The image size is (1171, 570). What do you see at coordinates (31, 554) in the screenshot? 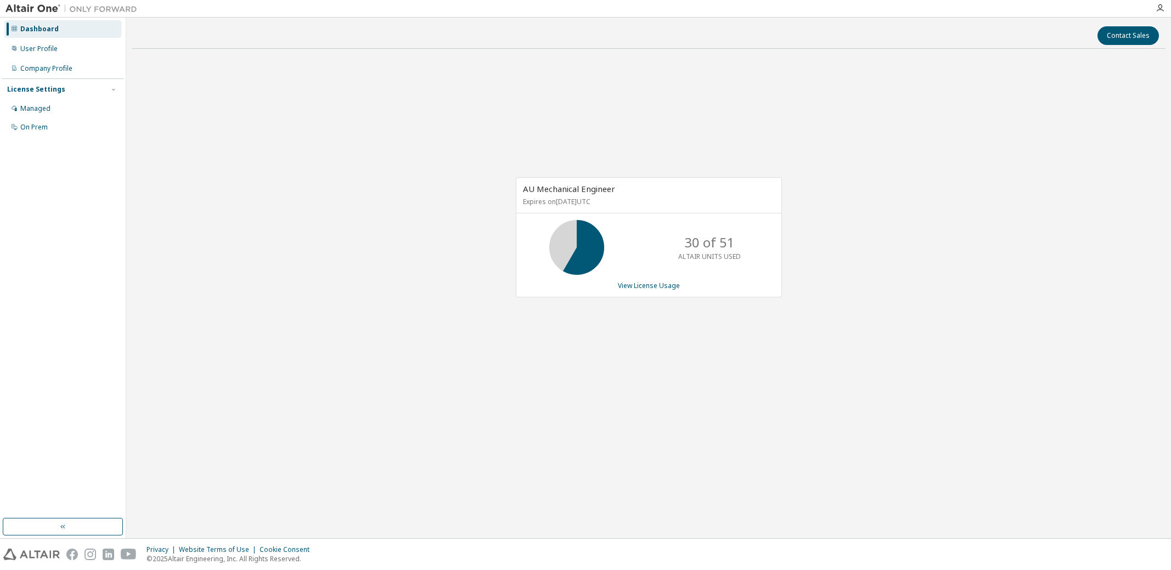
I see `img: altair_logo.svg` at bounding box center [31, 554].